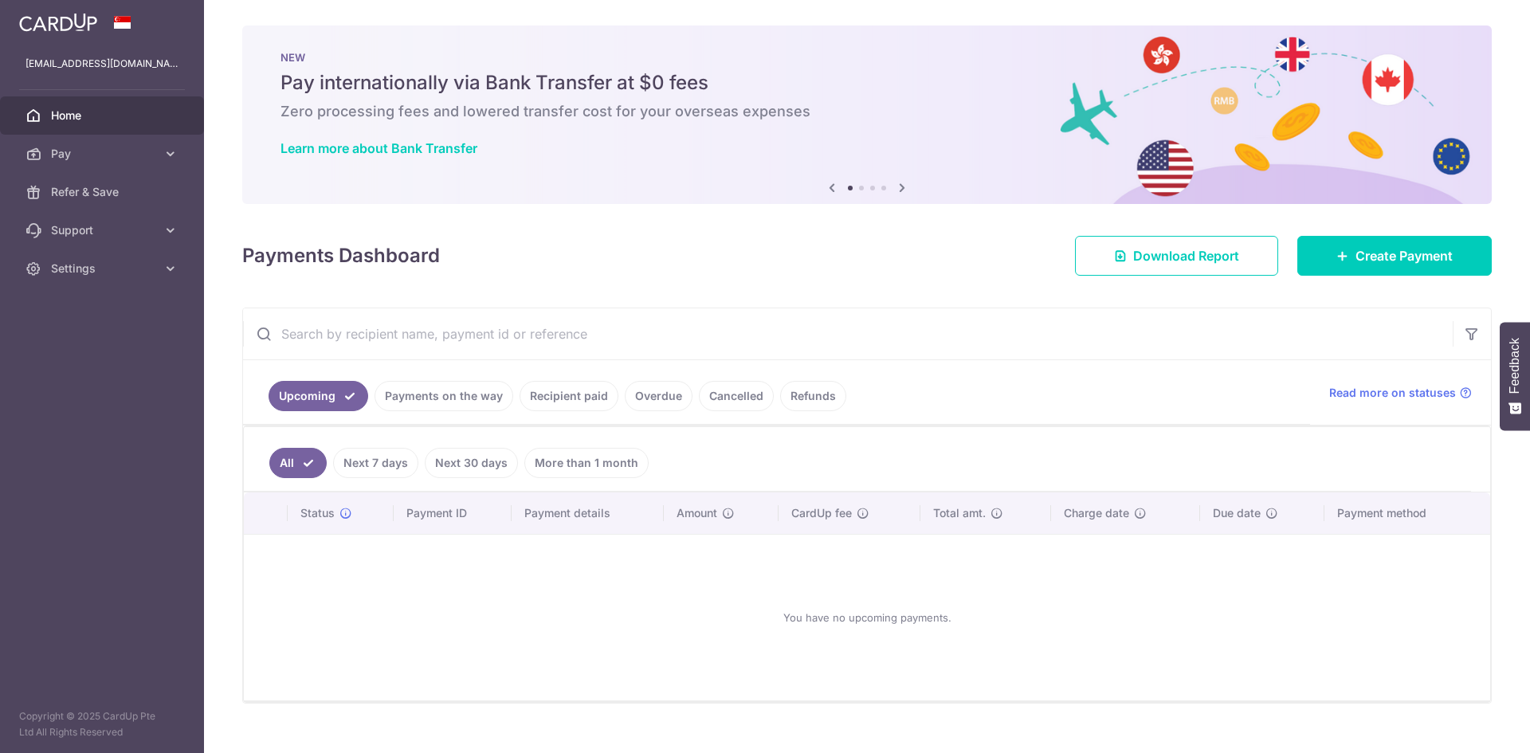 The width and height of the screenshot is (1530, 753). Describe the element at coordinates (104, 154) in the screenshot. I see `span: Pay` at that location.